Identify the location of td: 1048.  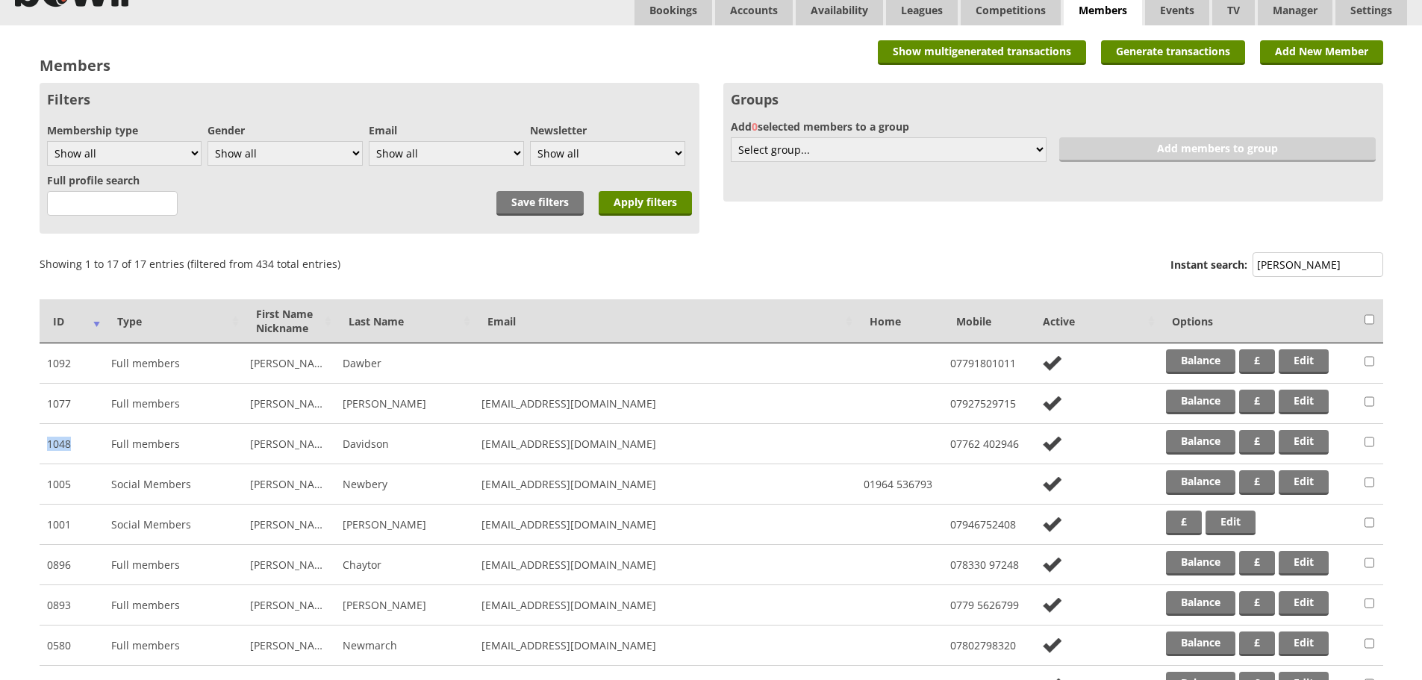
(72, 444).